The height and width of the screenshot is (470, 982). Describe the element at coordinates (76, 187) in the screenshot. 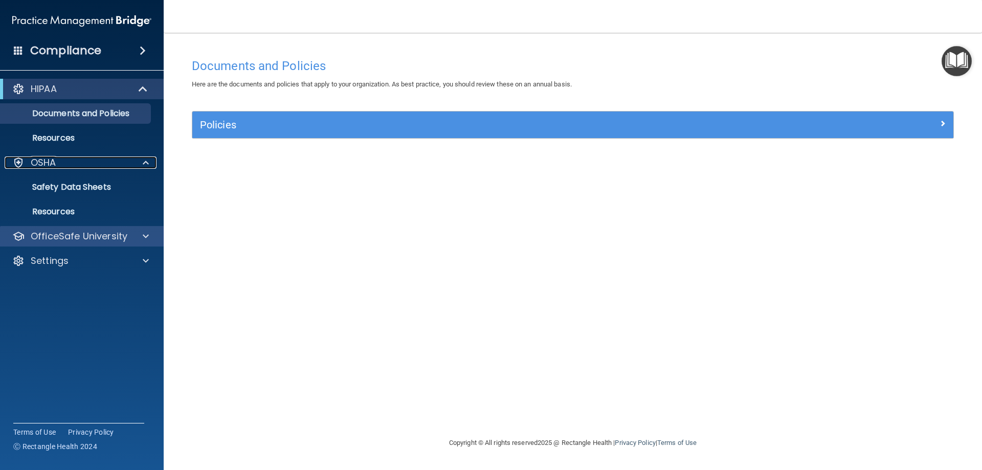

I see `p: Safety Data Sheets` at that location.